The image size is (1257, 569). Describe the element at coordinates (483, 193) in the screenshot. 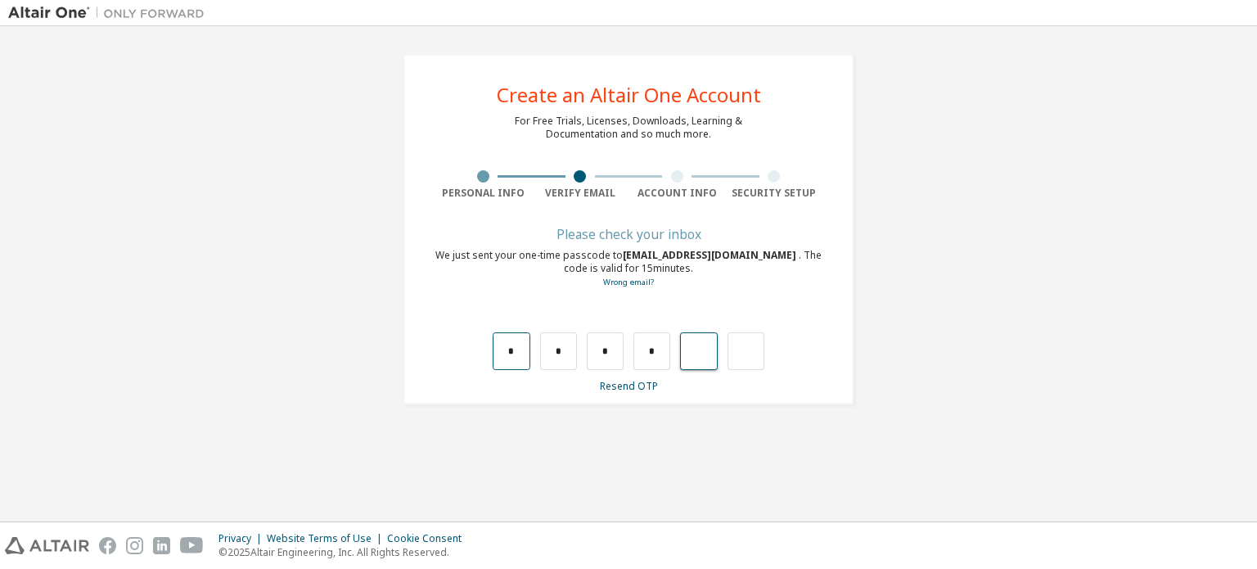

I see `div: Personal Info` at that location.